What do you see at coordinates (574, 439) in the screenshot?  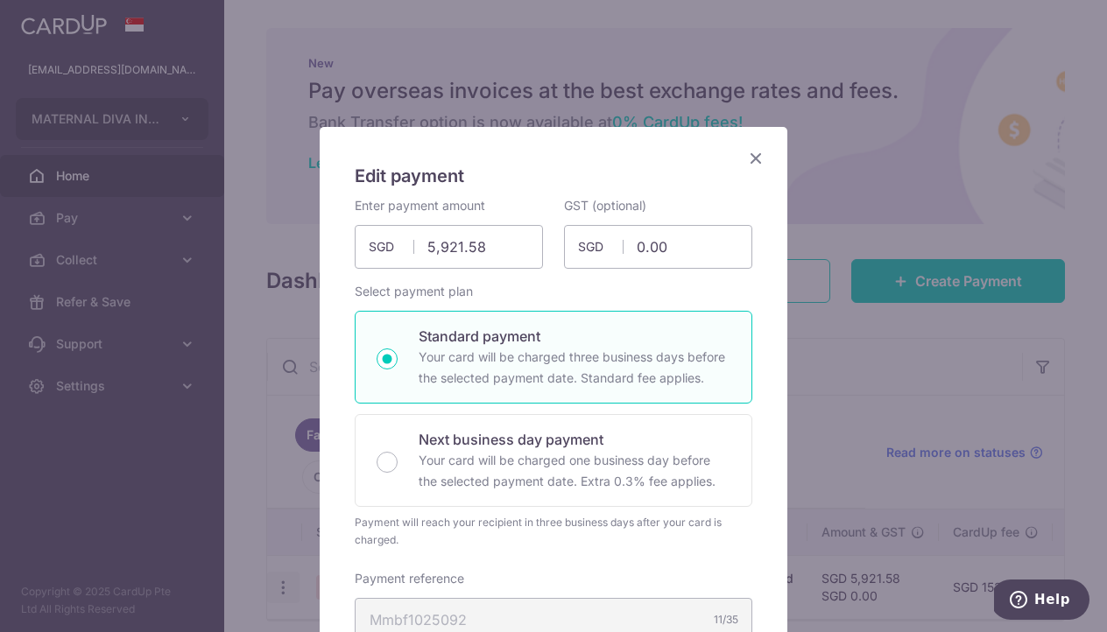 I see `p: Next business day payment` at bounding box center [574, 439].